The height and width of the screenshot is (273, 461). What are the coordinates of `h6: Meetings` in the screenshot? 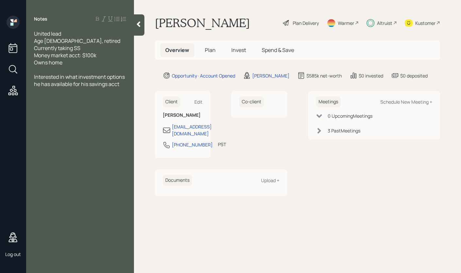 It's located at (328, 102).